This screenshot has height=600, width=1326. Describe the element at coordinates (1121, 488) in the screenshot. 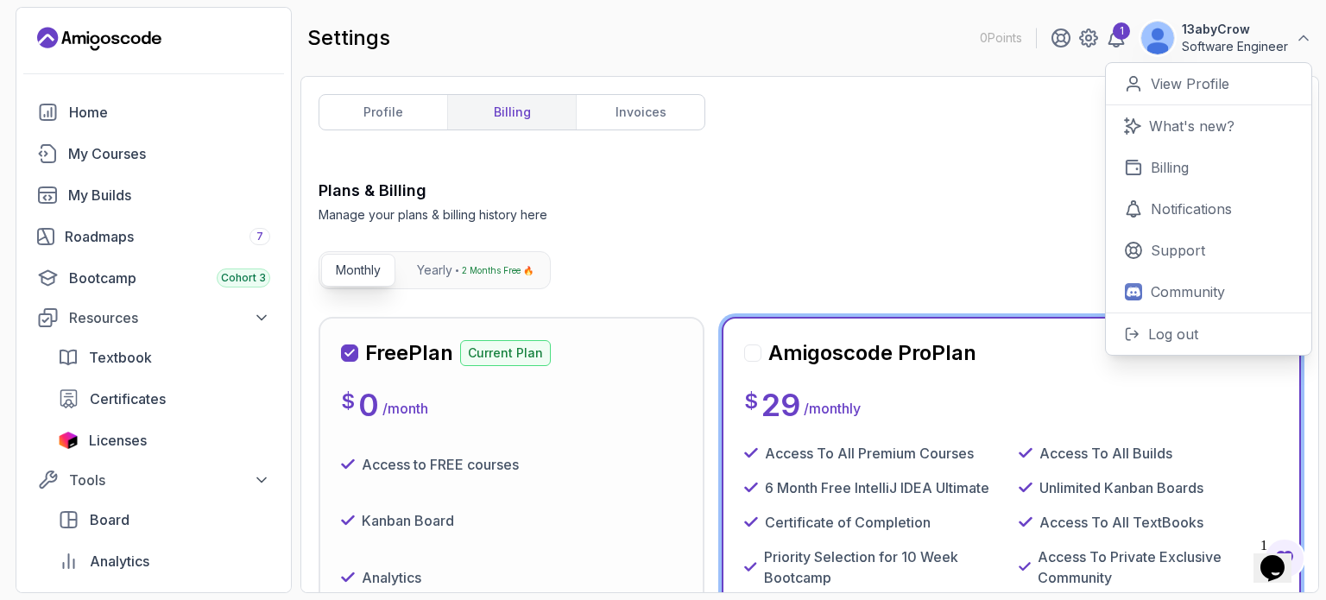

I see `p: Unlimited Kanban Boards` at that location.